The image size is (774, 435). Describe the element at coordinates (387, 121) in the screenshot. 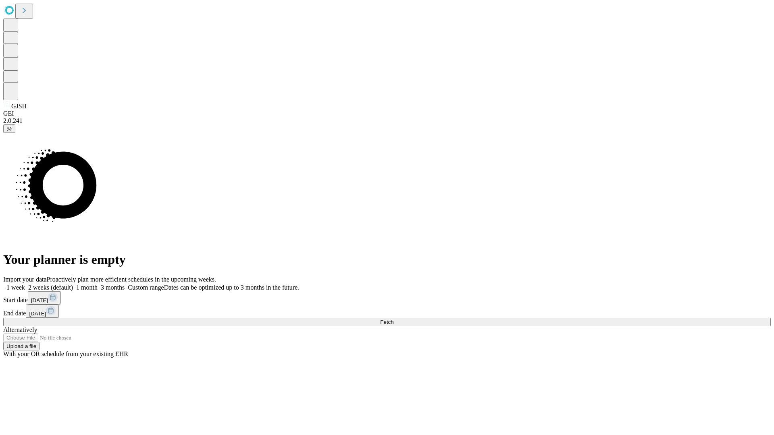

I see `div: 2.0.241` at that location.